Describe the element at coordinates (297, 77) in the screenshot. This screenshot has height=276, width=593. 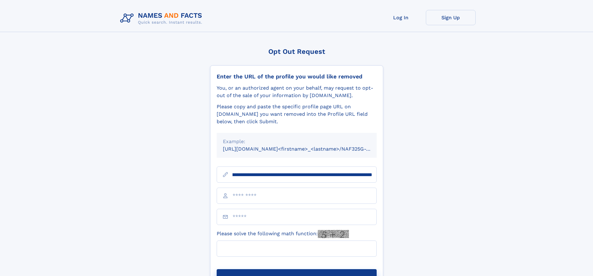
I see `div: Enter the URL of the profile you would like removed` at that location.